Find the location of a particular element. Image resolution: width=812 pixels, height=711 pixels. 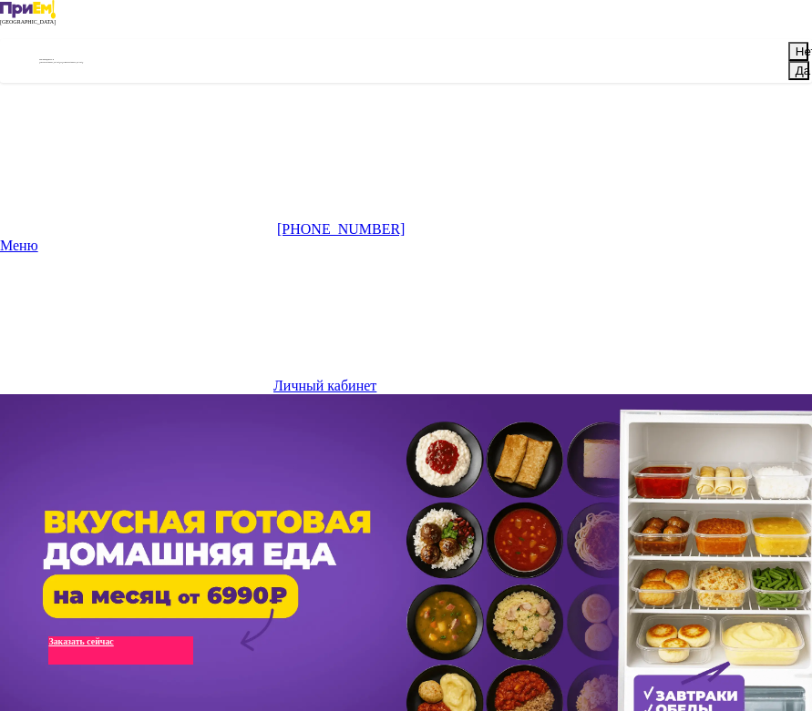

button: Нет is located at coordinates (798, 51).